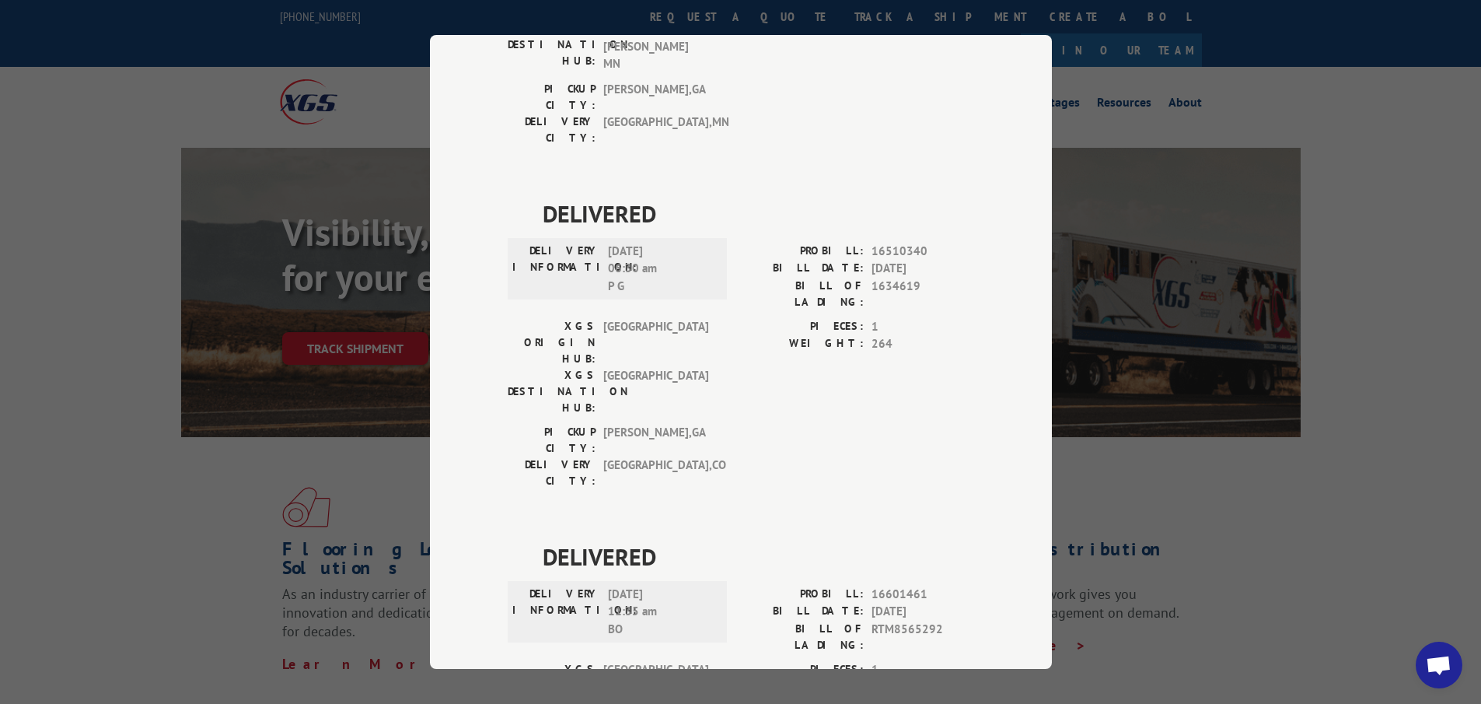  Describe the element at coordinates (802, 344) in the screenshot. I see `label: WEIGHT:` at that location.